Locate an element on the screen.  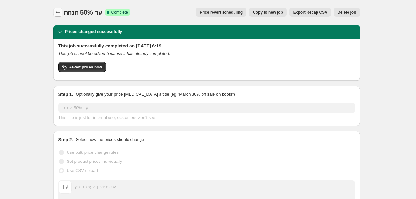
span: Complete is located at coordinates (119, 12).